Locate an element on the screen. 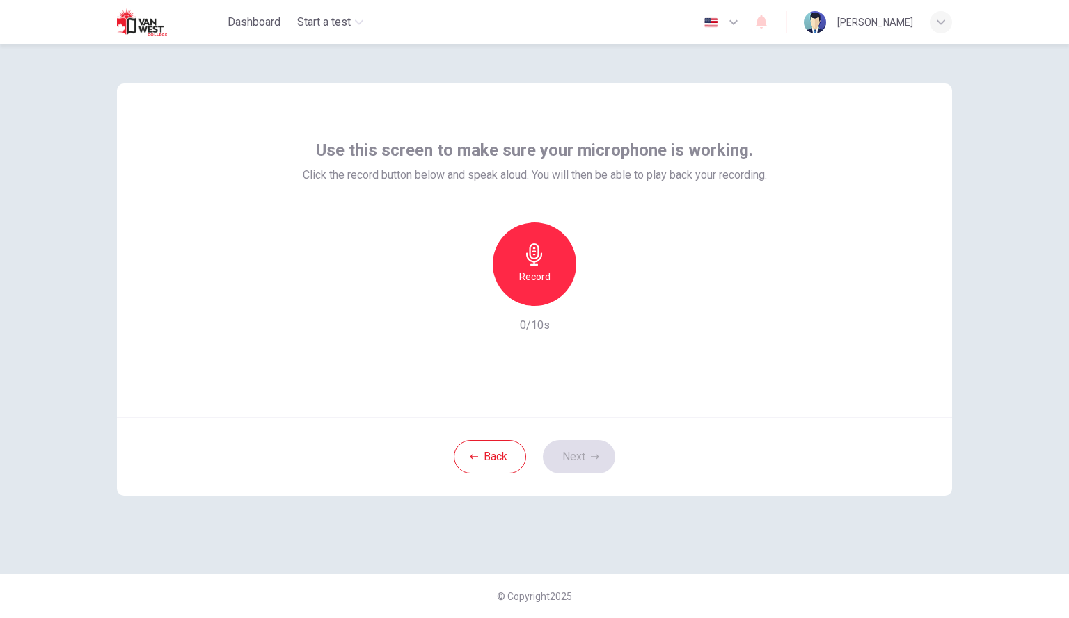 Image resolution: width=1069 pixels, height=618 pixels. button: Record is located at coordinates (534, 264).